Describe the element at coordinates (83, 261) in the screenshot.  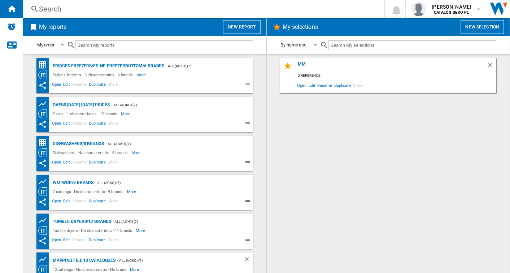
I see `div: Mapping file 10 catalogues` at that location.